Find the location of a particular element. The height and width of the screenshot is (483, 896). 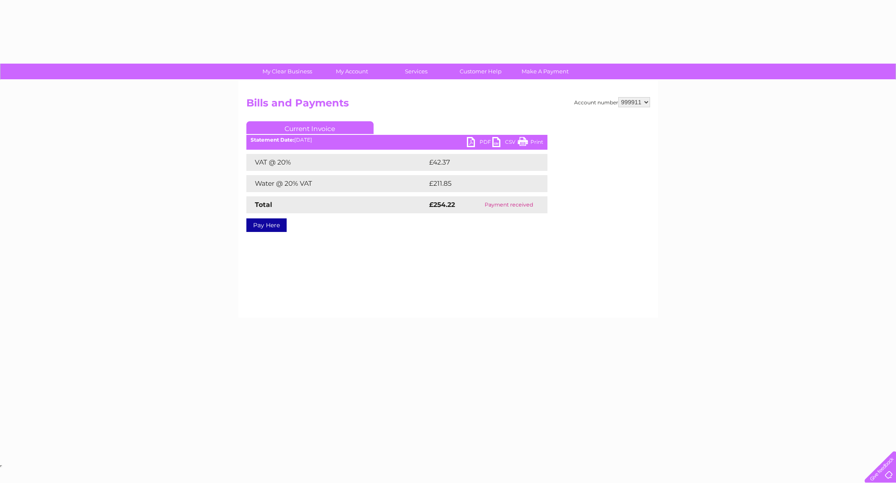

div: Account number is located at coordinates (612, 102).